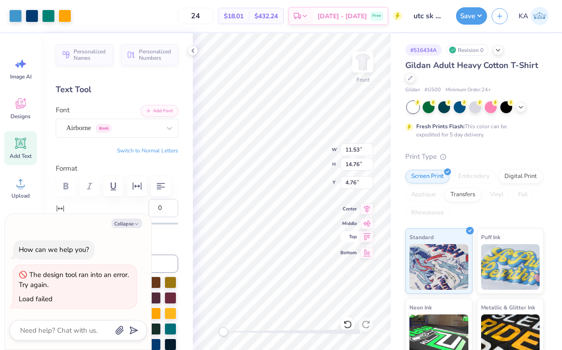 The image size is (562, 350). Describe the element at coordinates (266, 16) in the screenshot. I see `span: $432.24` at that location.